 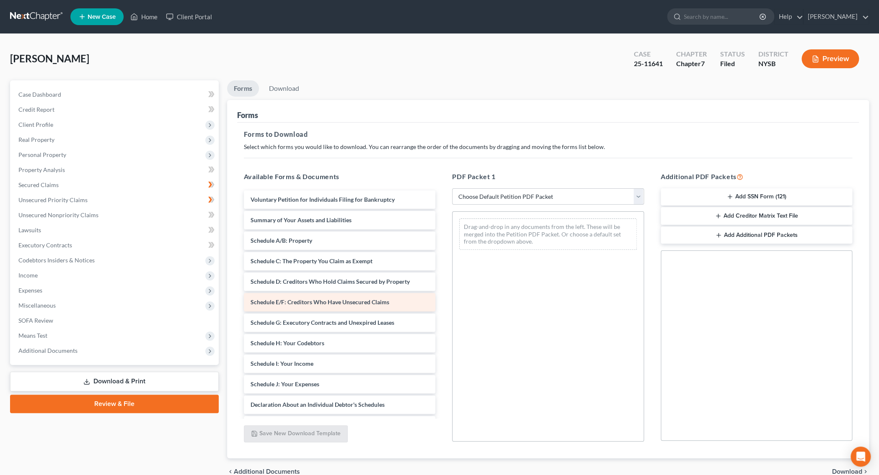 What do you see at coordinates (115, 185) in the screenshot?
I see `a: Secured Claims` at bounding box center [115, 185].